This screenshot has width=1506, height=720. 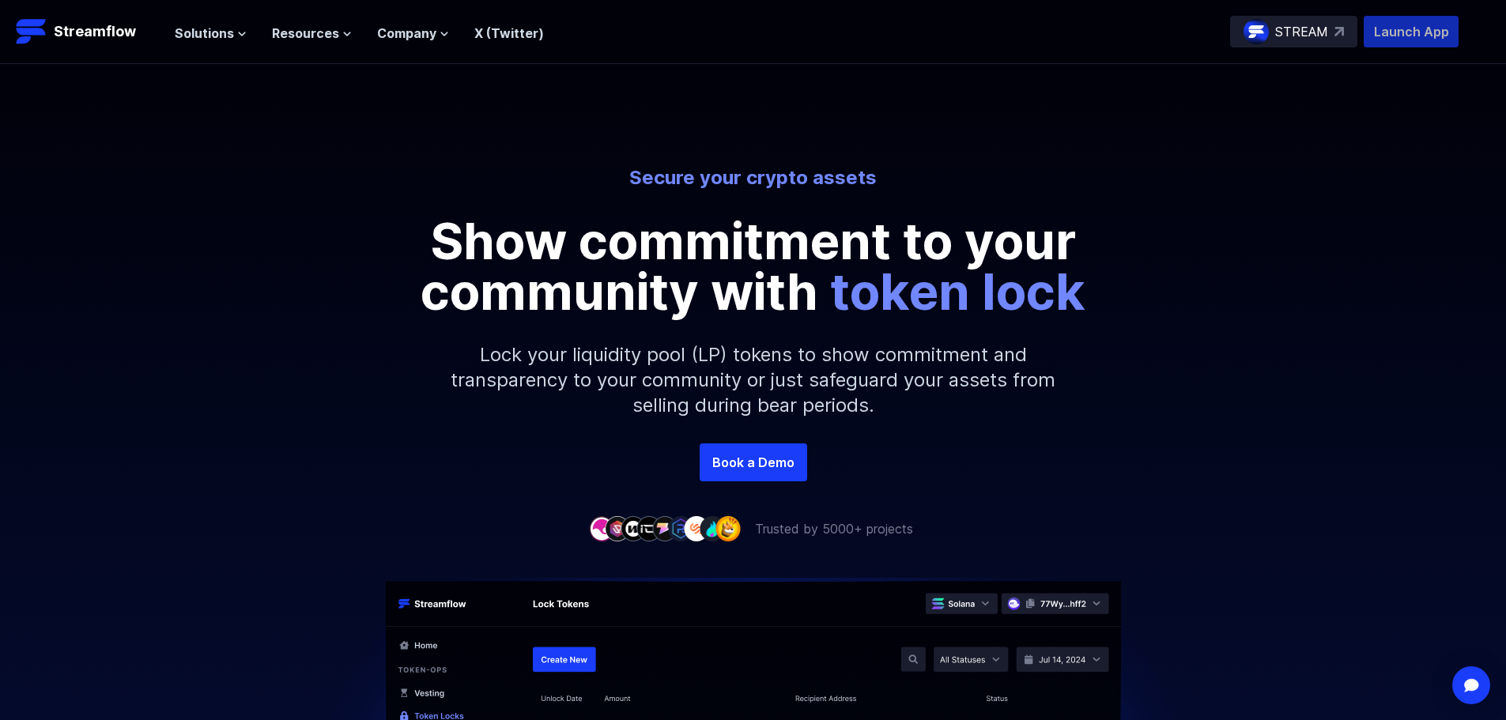 What do you see at coordinates (210, 33) in the screenshot?
I see `button: Solutions` at bounding box center [210, 33].